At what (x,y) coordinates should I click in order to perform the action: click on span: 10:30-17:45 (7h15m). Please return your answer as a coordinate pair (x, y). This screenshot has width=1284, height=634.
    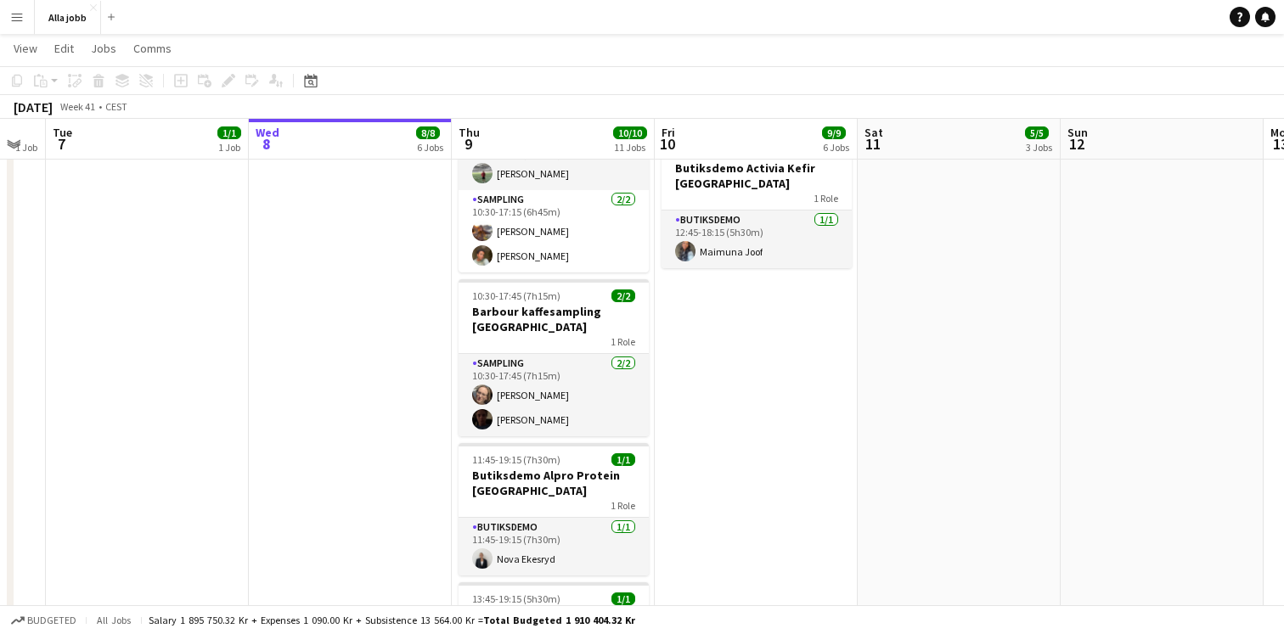
    Looking at the image, I should click on (516, 295).